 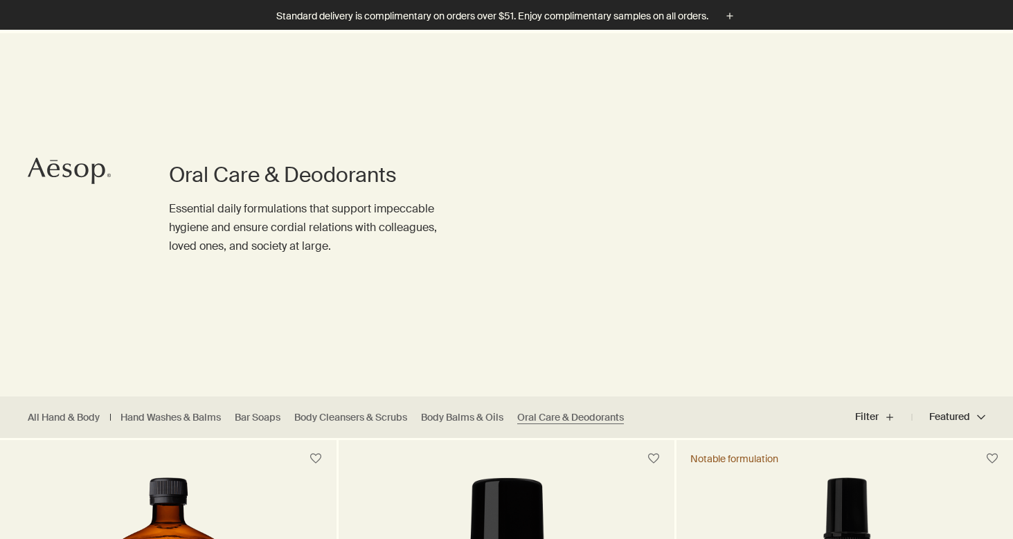 What do you see at coordinates (170, 417) in the screenshot?
I see `a: Hand Washes & Balms` at bounding box center [170, 417].